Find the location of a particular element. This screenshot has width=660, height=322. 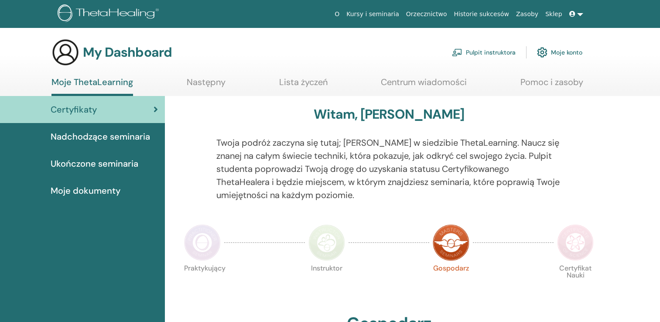

a: O is located at coordinates (337, 14).